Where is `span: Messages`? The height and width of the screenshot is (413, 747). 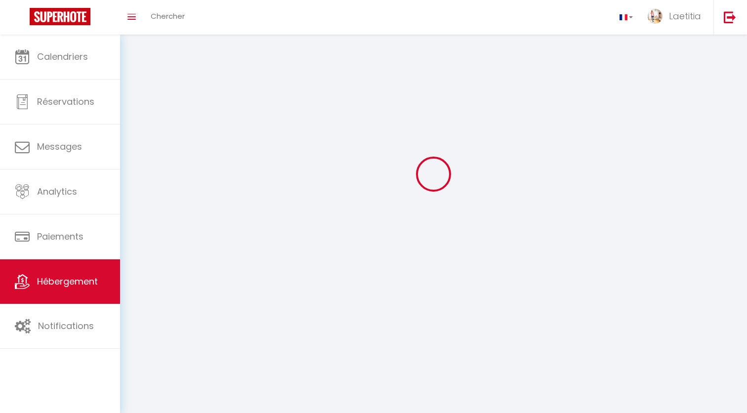
span: Messages is located at coordinates (59, 146).